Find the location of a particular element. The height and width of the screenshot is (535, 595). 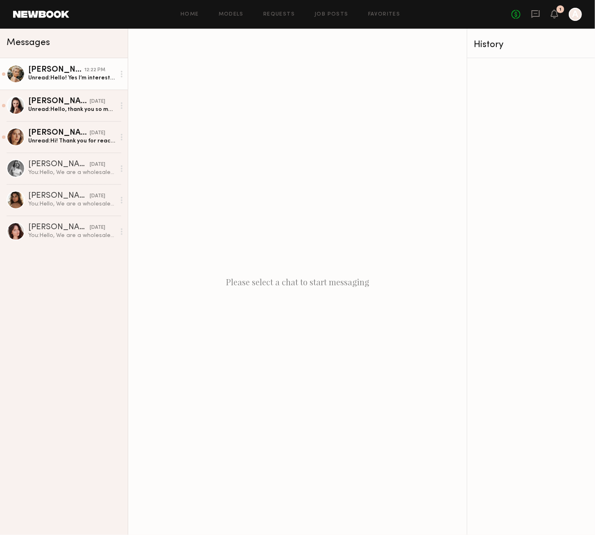

div: Unread: Hi! Thank you for reaching out! I’d love the opportunity to work together so let me know ... is located at coordinates (72, 141).